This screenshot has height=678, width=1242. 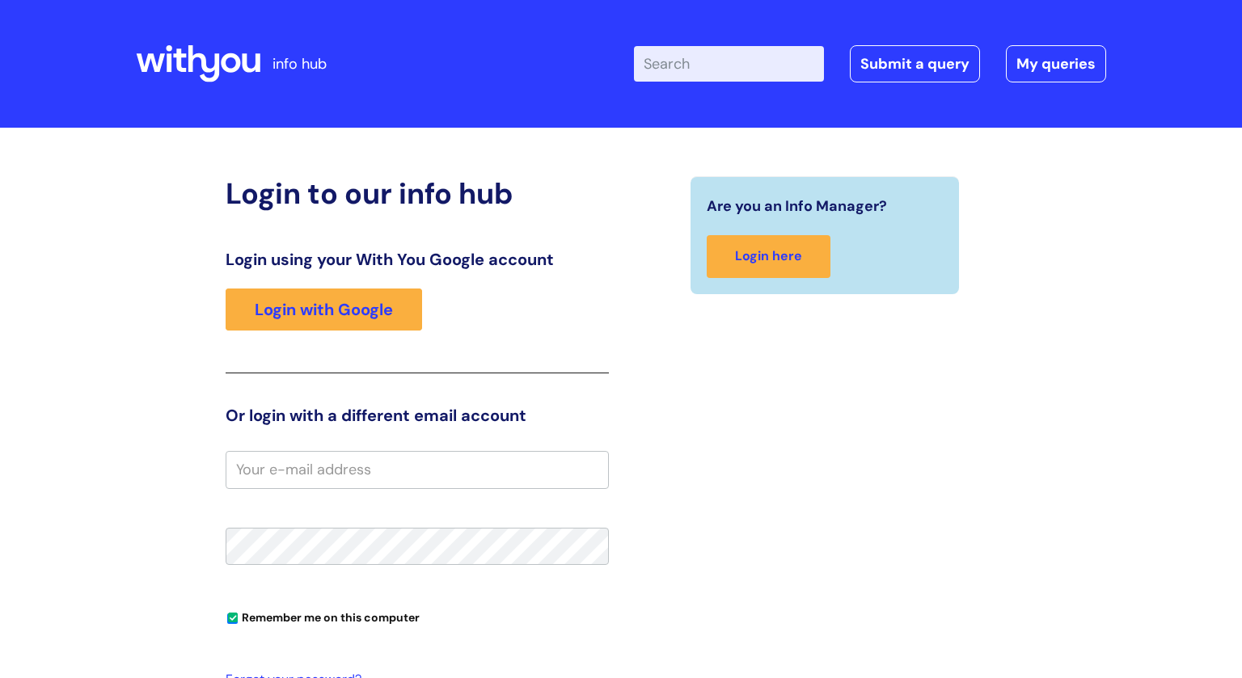 What do you see at coordinates (728, 64) in the screenshot?
I see `input: Search` at bounding box center [728, 64].